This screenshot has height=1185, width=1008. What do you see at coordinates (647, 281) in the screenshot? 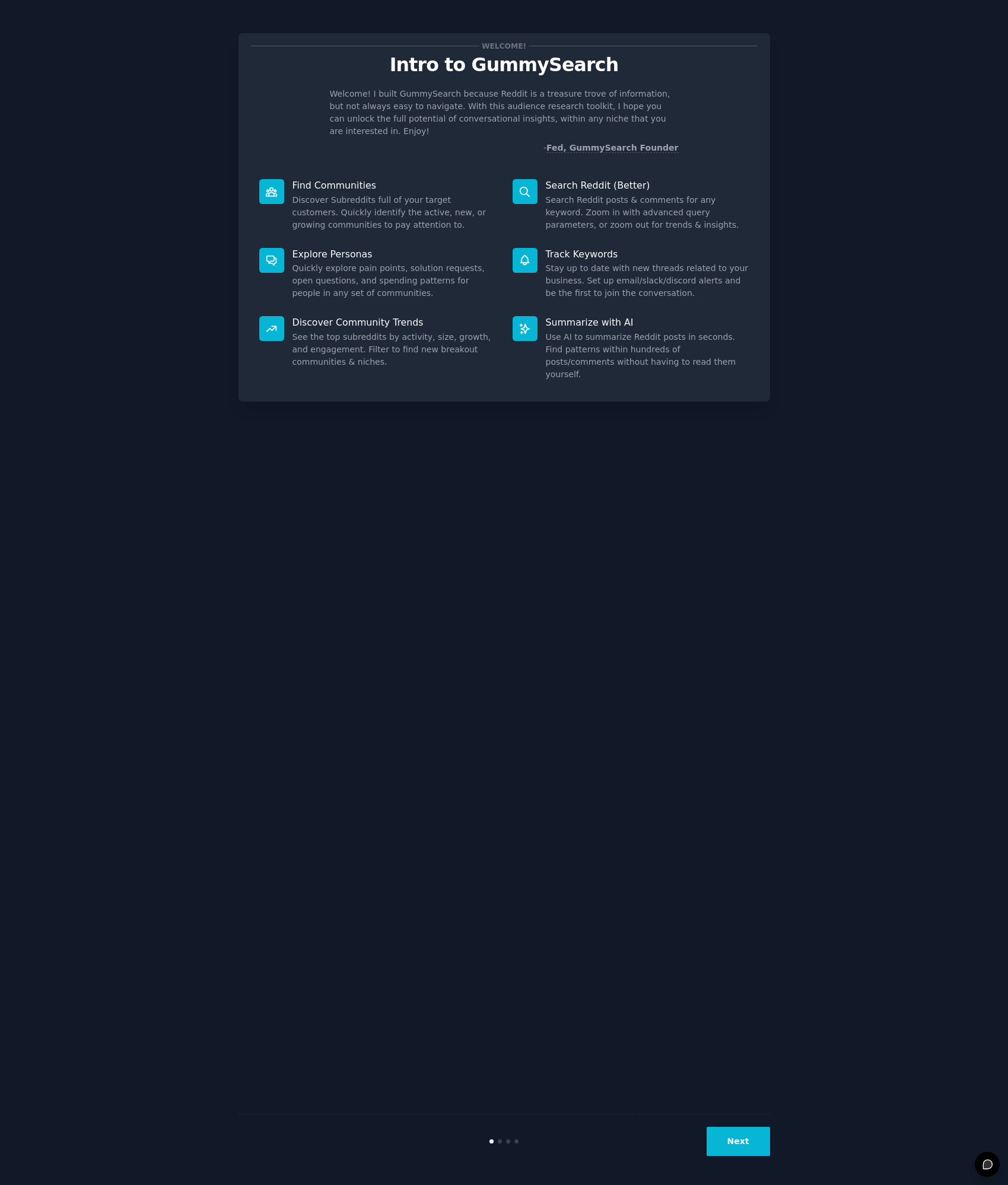
I see `dd: Stay up to date with new threads related to your business. Set up email/slack/discord alerts and ...` at bounding box center [647, 281].